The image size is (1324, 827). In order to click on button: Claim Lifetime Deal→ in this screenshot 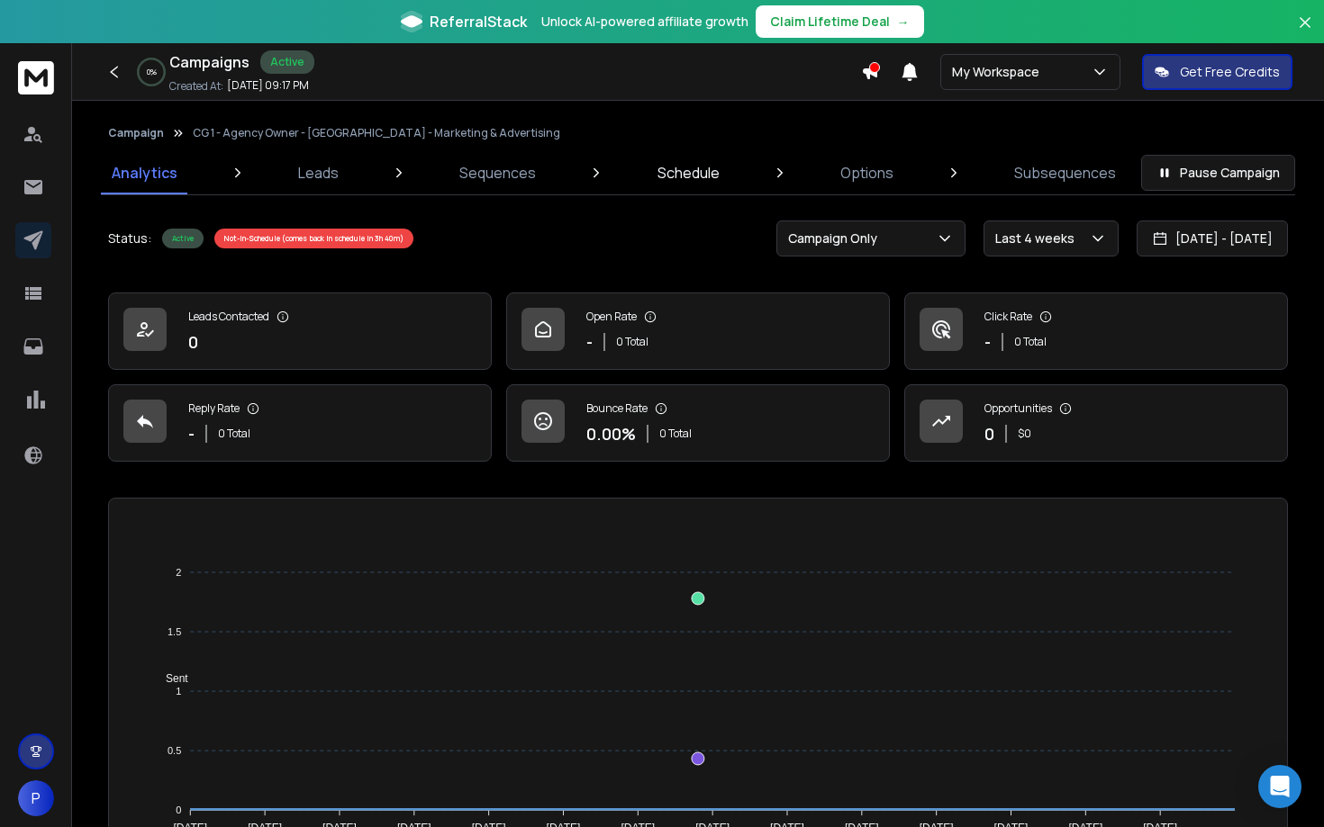, I will do `click(839, 22)`.